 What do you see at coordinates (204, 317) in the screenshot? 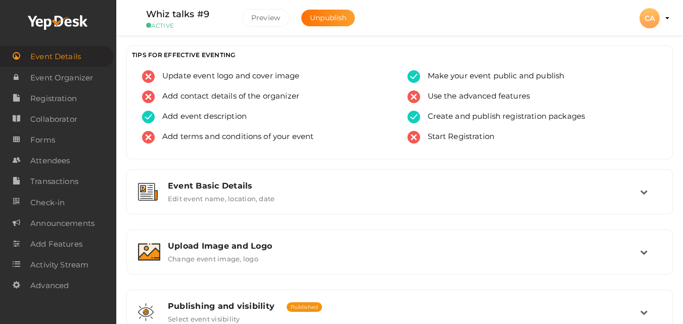
I see `label: Select event visibility` at bounding box center [204, 317].